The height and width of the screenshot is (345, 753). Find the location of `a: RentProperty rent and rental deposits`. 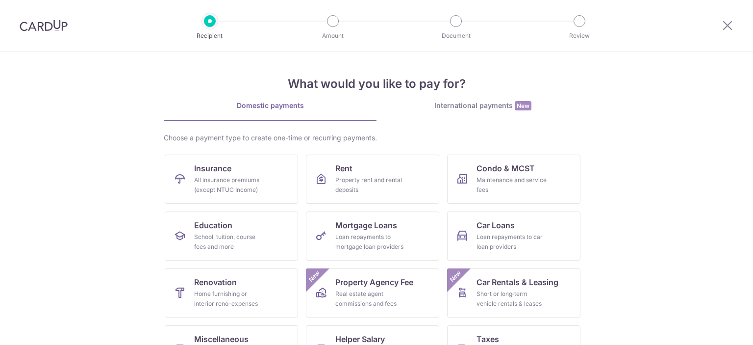

a: RentProperty rent and rental deposits is located at coordinates (373, 179).